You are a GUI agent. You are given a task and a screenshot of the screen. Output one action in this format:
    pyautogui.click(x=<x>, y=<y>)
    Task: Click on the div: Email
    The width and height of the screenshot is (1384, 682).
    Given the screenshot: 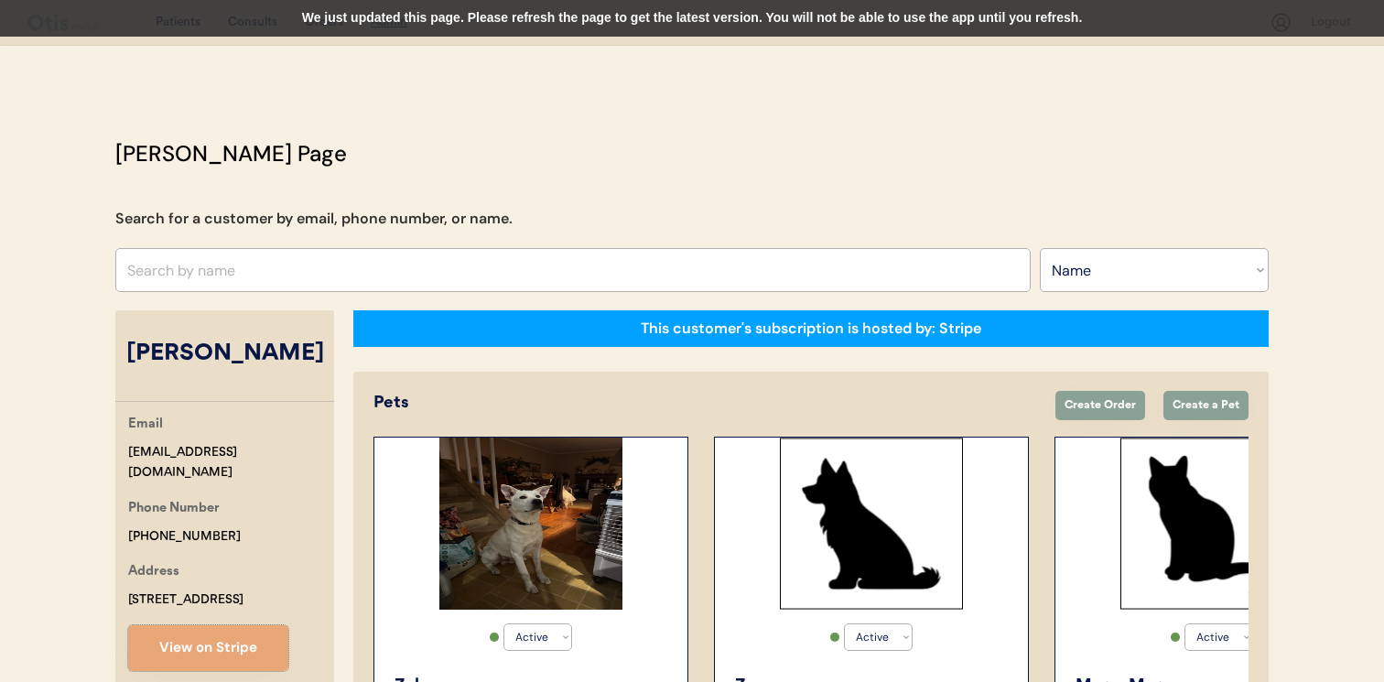 What is the action you would take?
    pyautogui.click(x=146, y=425)
    